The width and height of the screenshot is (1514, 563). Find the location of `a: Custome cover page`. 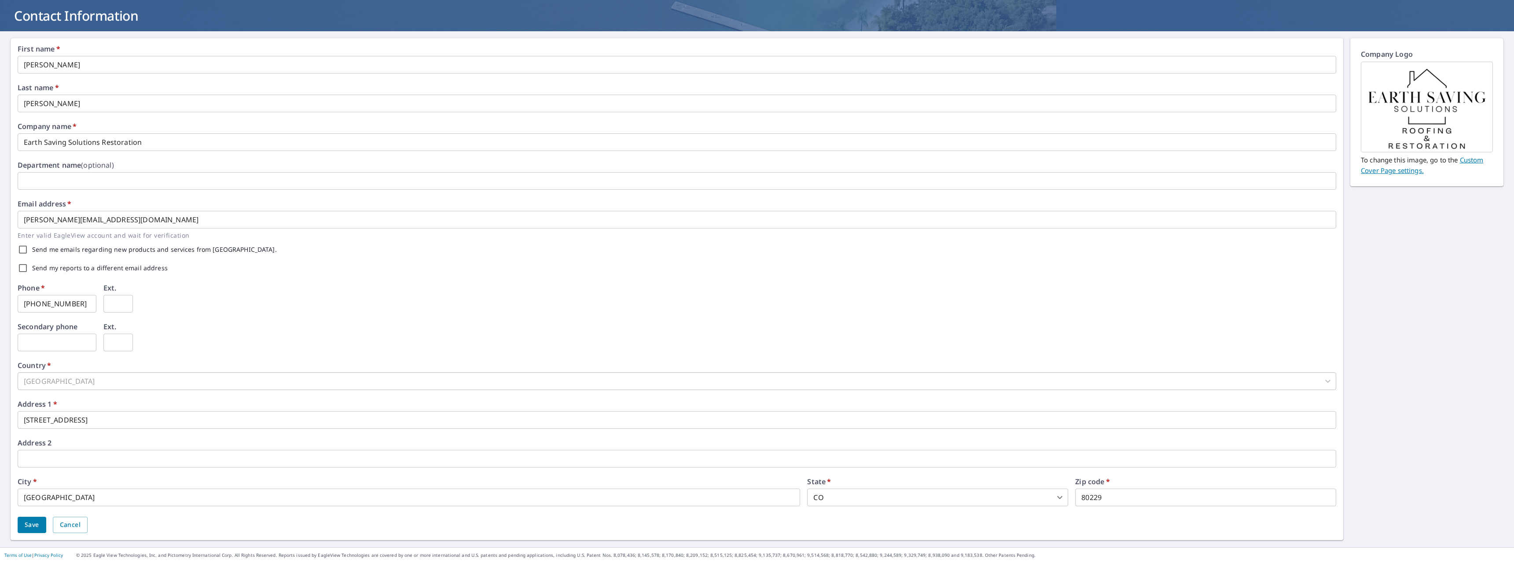

a: Custome cover page is located at coordinates (1422, 165).